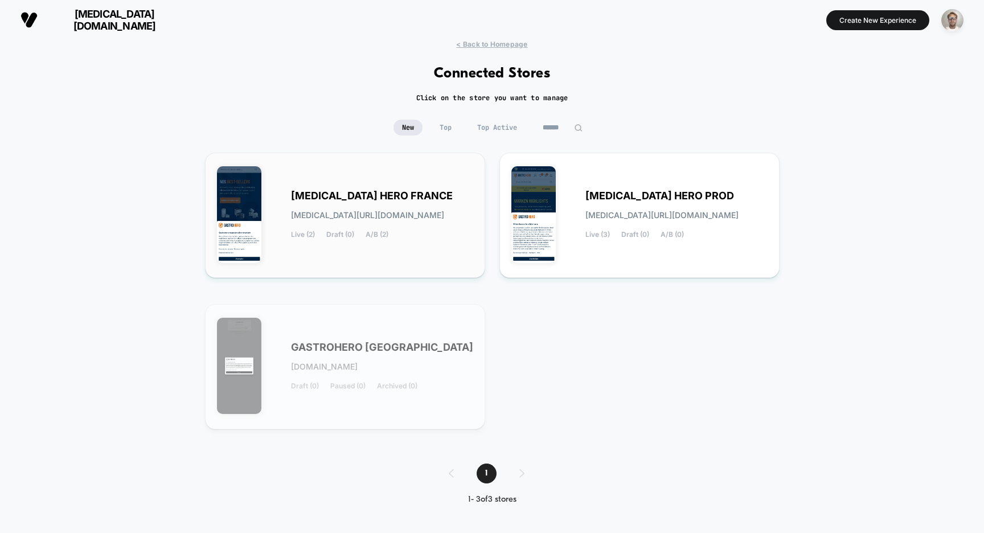  What do you see at coordinates (377, 235) in the screenshot?
I see `span: A/B (2)` at bounding box center [377, 235].